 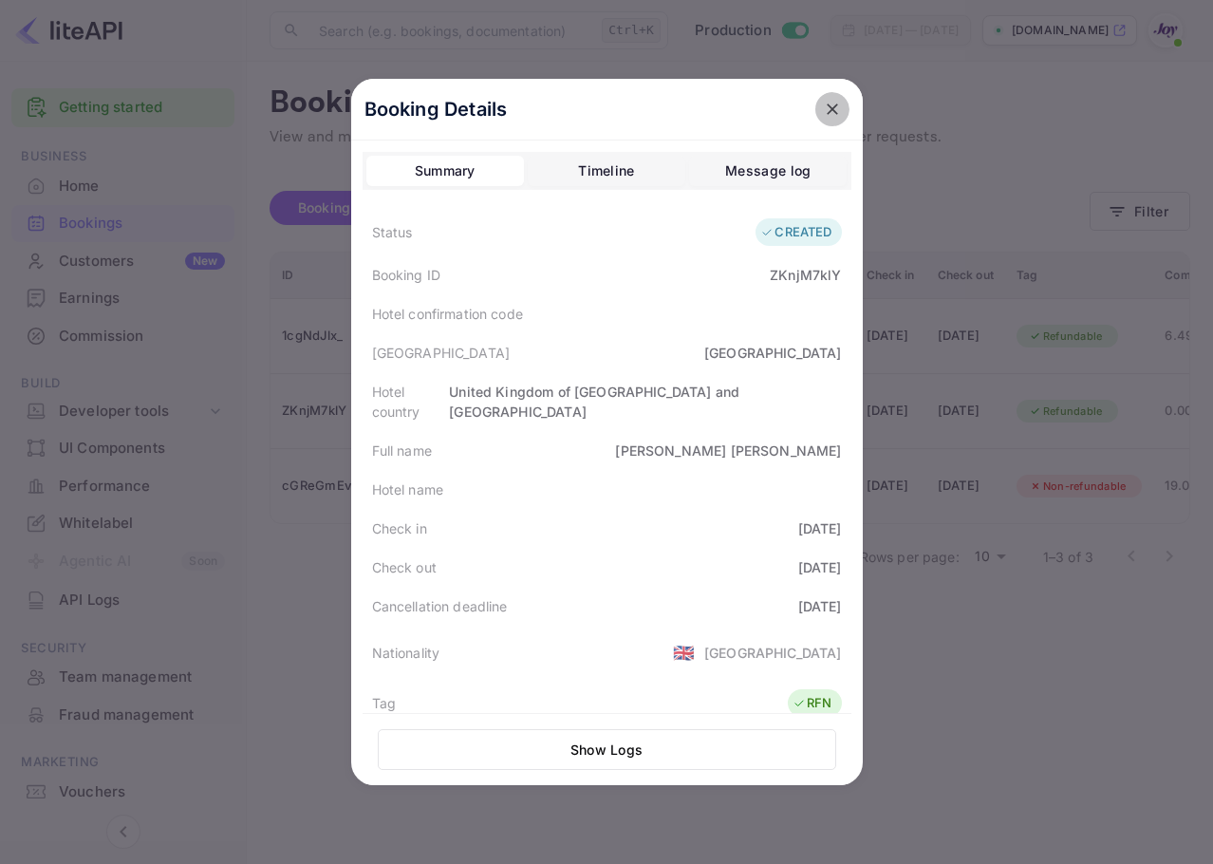 I want to click on div: ZKnjM7klY, so click(x=805, y=274).